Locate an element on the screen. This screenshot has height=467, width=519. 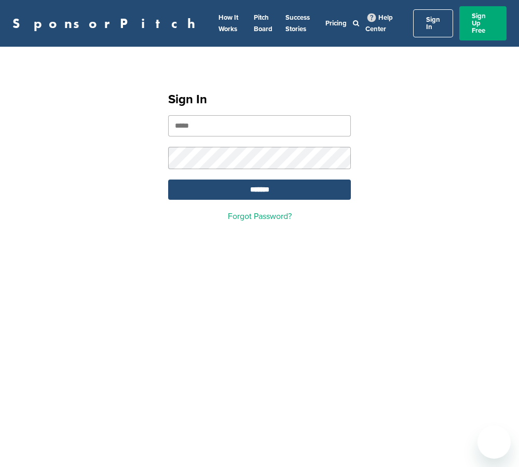
h1: Sign In is located at coordinates (259, 100).